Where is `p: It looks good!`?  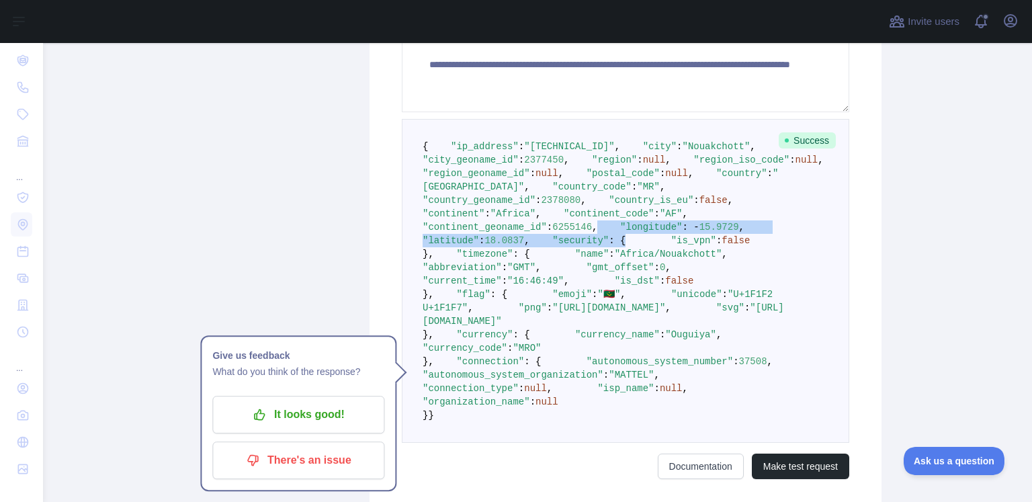 p: It looks good! is located at coordinates (298, 415).